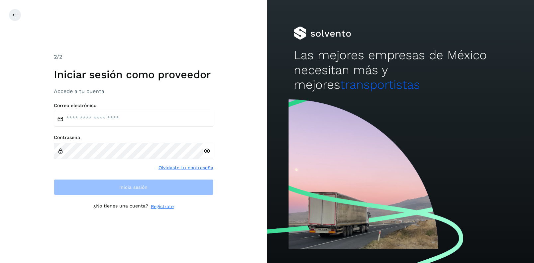  What do you see at coordinates (134, 57) in the screenshot?
I see `div: /2` at bounding box center [134, 57].